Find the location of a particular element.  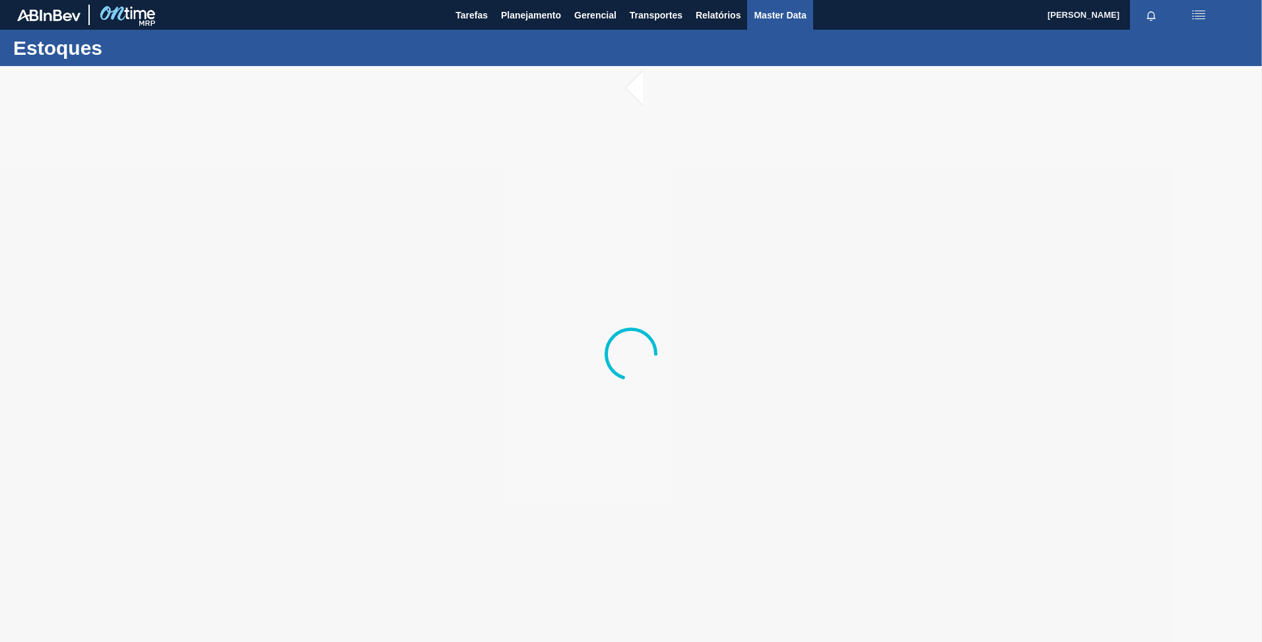

span: Gerencial is located at coordinates (595, 15).